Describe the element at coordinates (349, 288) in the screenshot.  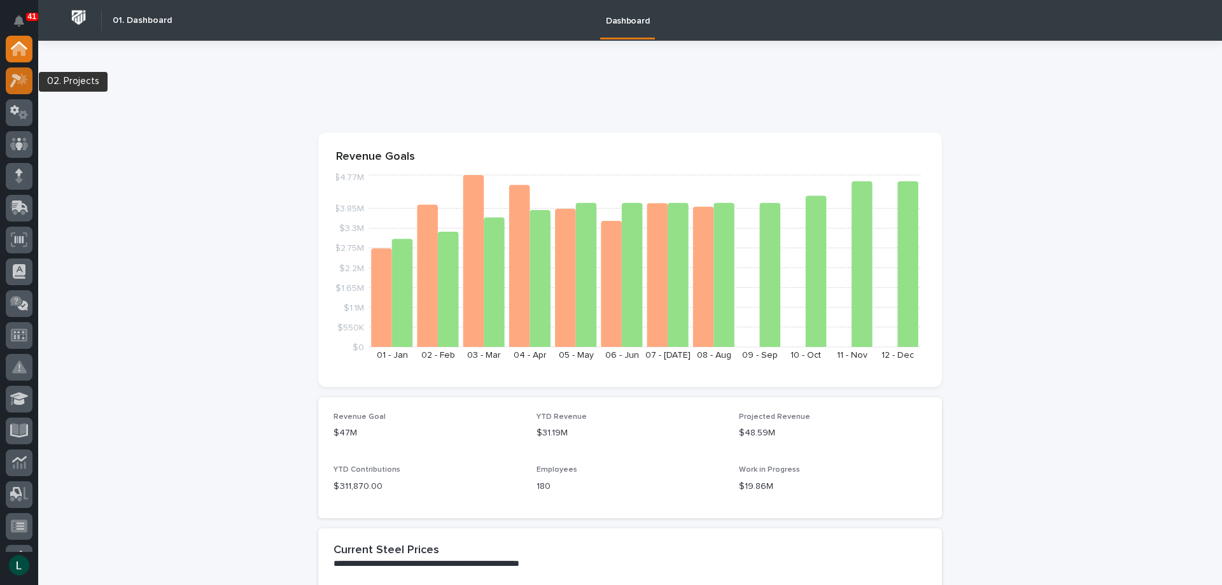
I see `tspan: $1.65M` at that location.